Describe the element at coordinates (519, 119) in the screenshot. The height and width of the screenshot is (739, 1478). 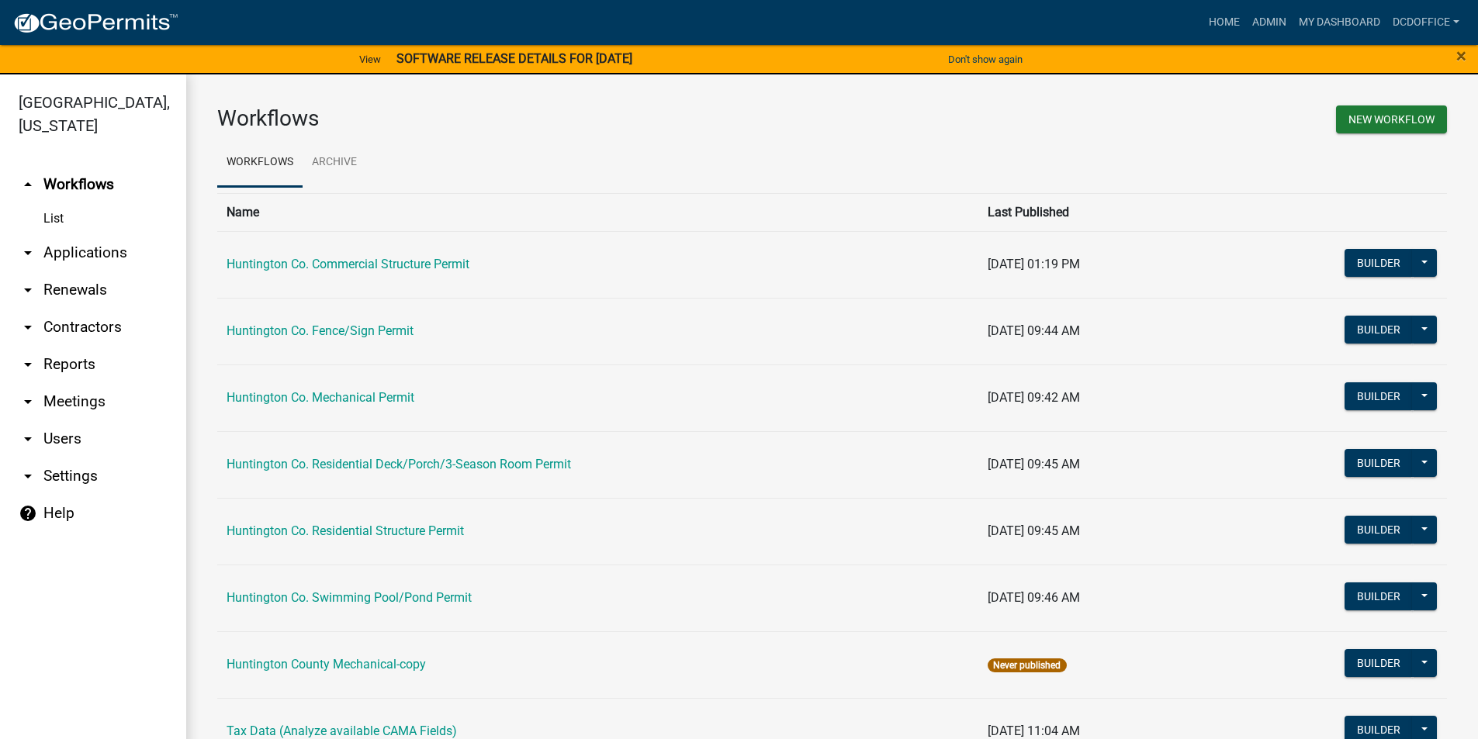
I see `h3: Workflows` at that location.